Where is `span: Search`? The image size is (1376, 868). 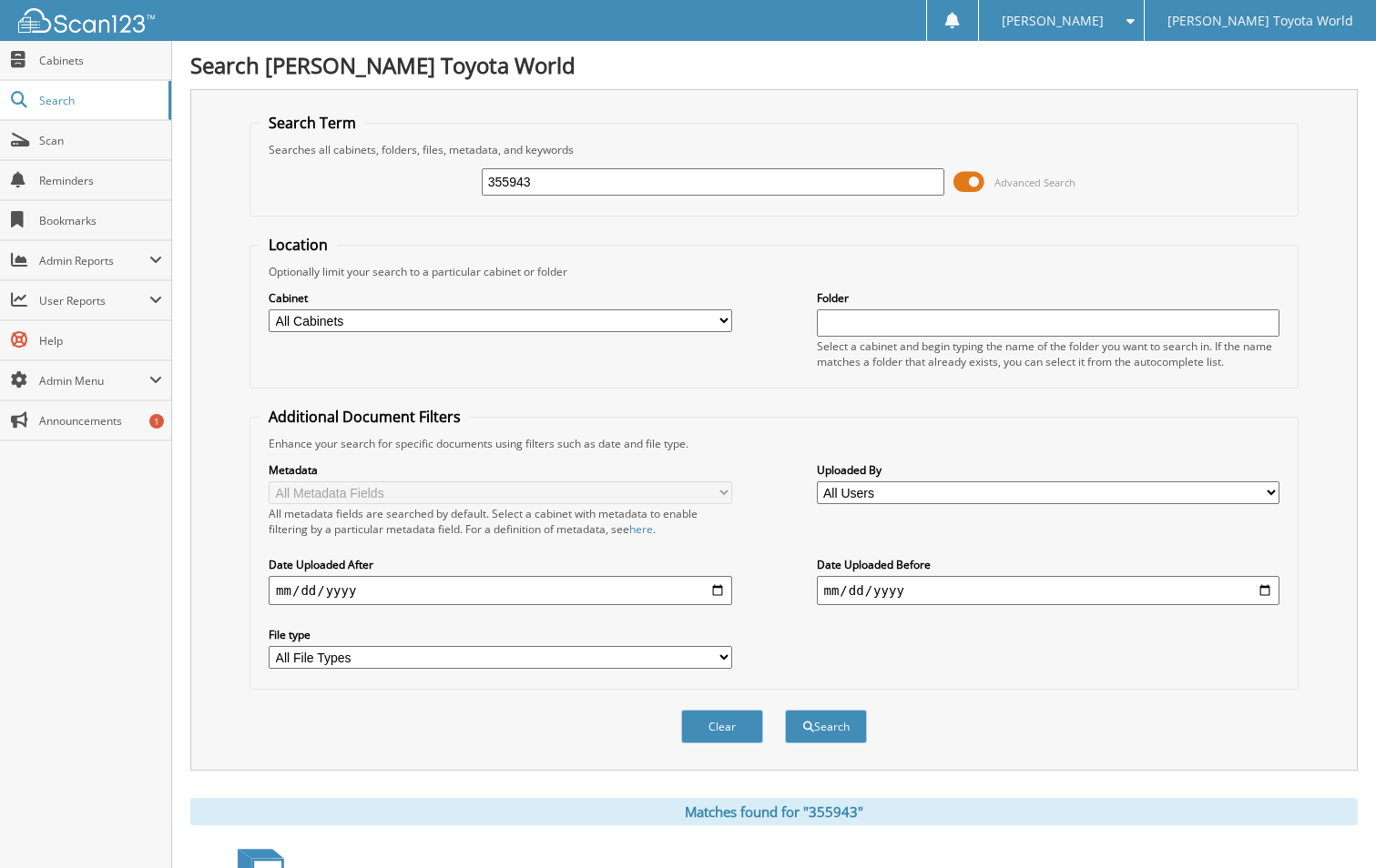
span: Search is located at coordinates (99, 100).